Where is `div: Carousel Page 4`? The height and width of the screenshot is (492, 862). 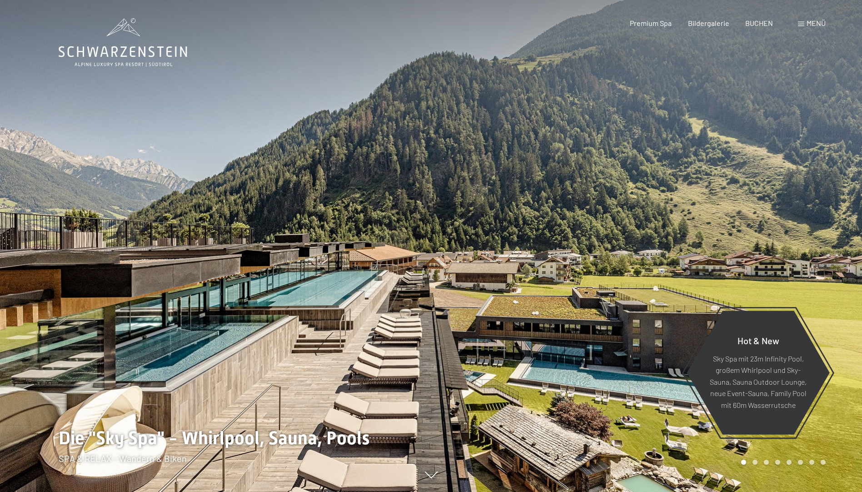 div: Carousel Page 4 is located at coordinates (778, 462).